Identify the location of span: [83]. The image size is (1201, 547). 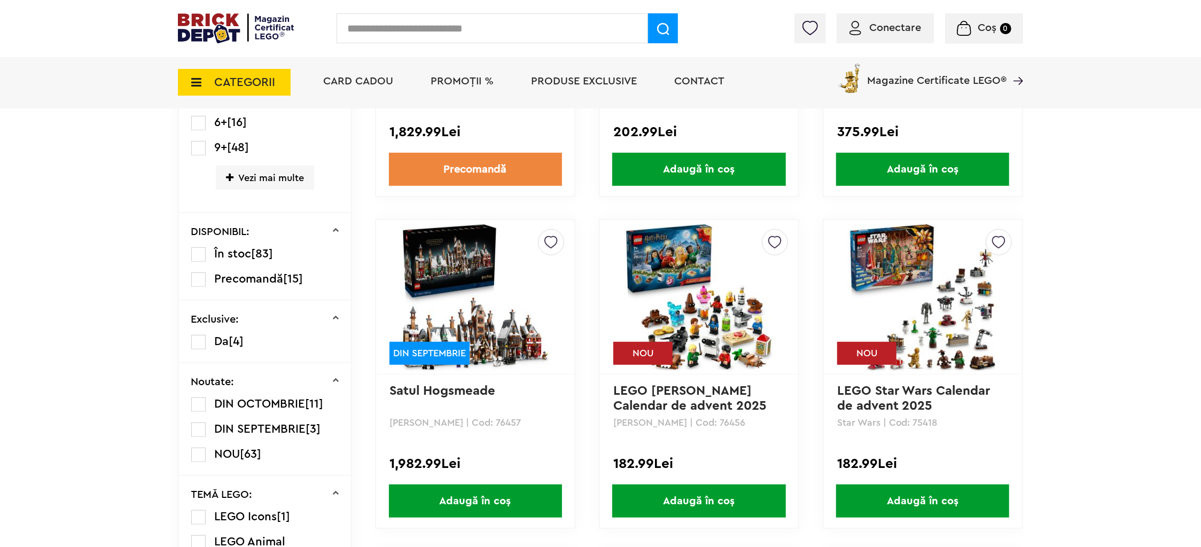
(262, 254).